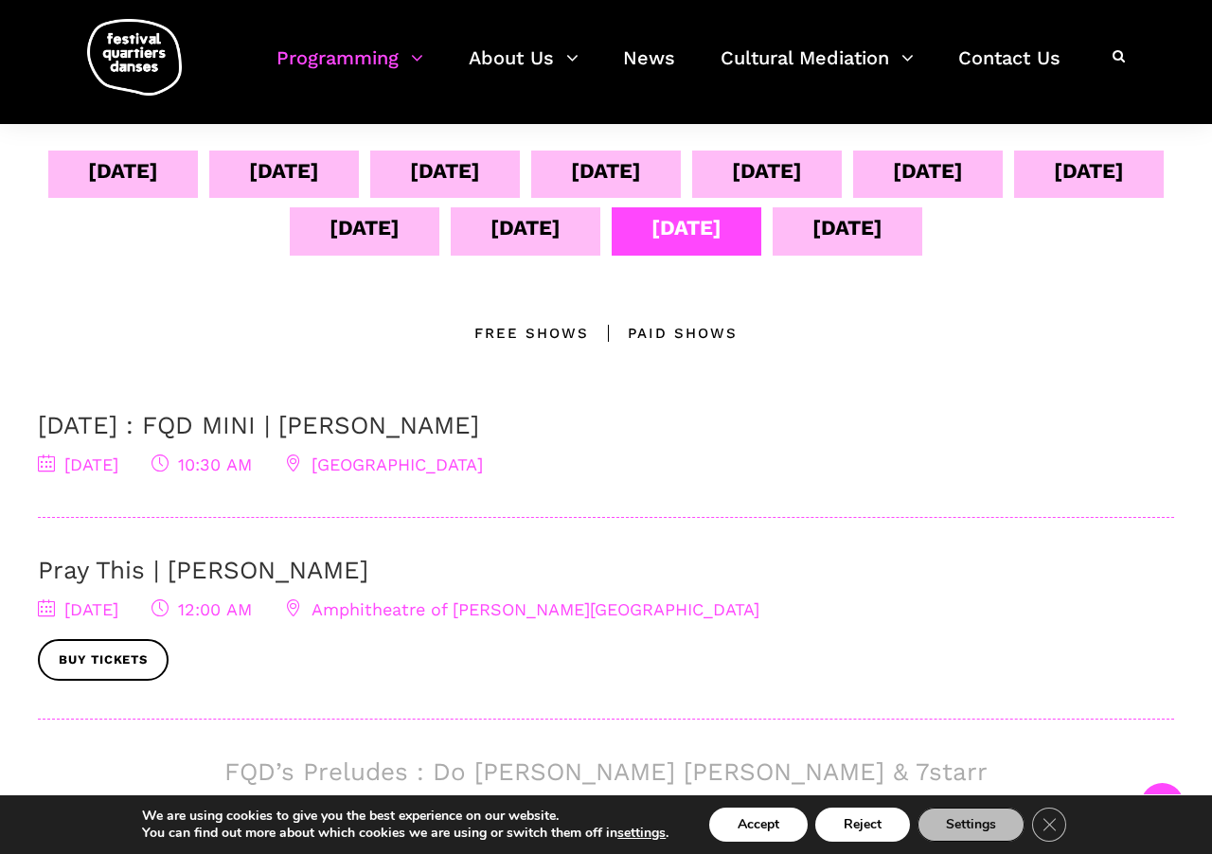 This screenshot has height=854, width=1212. Describe the element at coordinates (202, 464) in the screenshot. I see `span: 10:30 AM` at that location.